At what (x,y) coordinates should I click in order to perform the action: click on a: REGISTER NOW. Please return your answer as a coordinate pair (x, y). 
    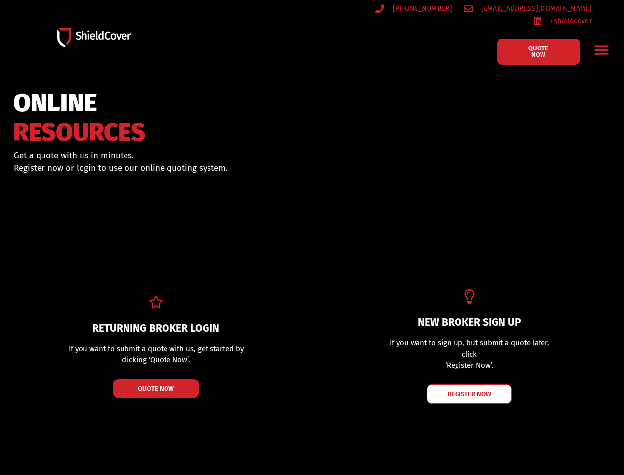
    Looking at the image, I should click on (470, 393).